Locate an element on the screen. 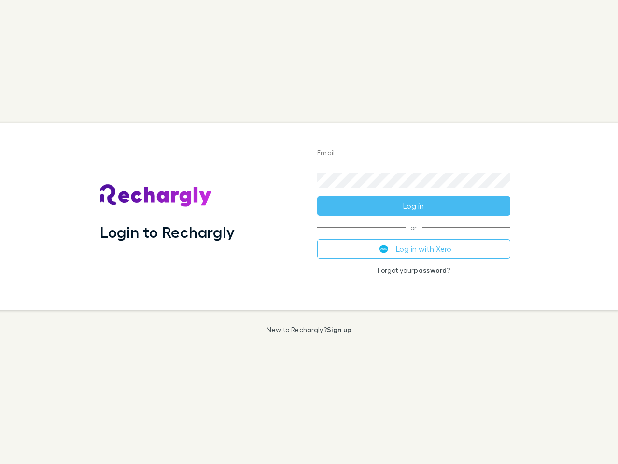  button: Log in with Xero is located at coordinates (414, 249).